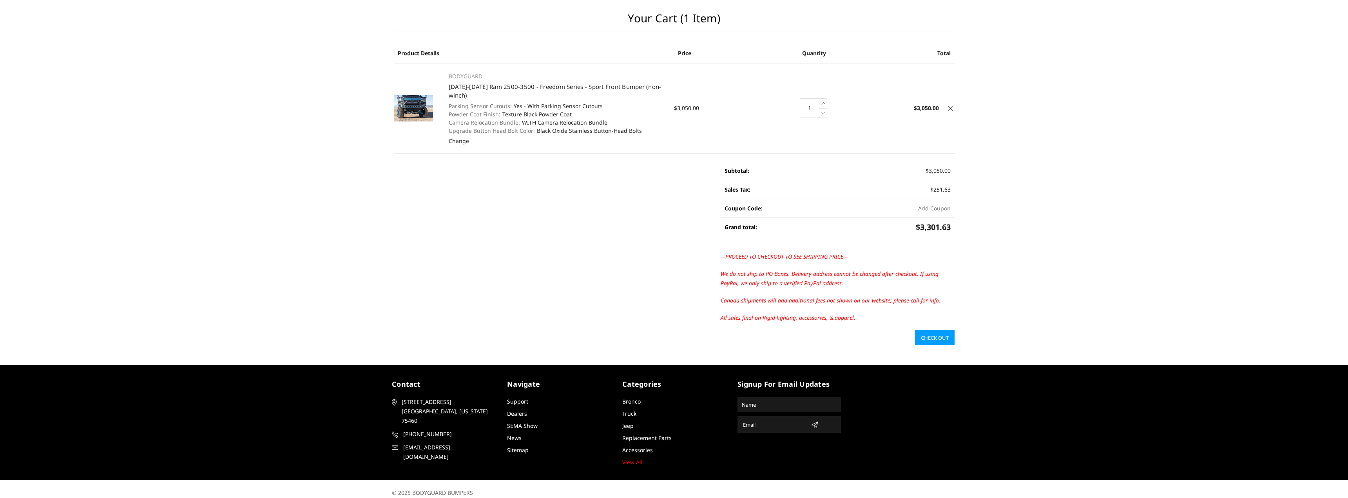 The width and height of the screenshot is (1348, 498). I want to click on p: All sales final on Rigid lighting, accessories, & apparel., so click(837, 318).